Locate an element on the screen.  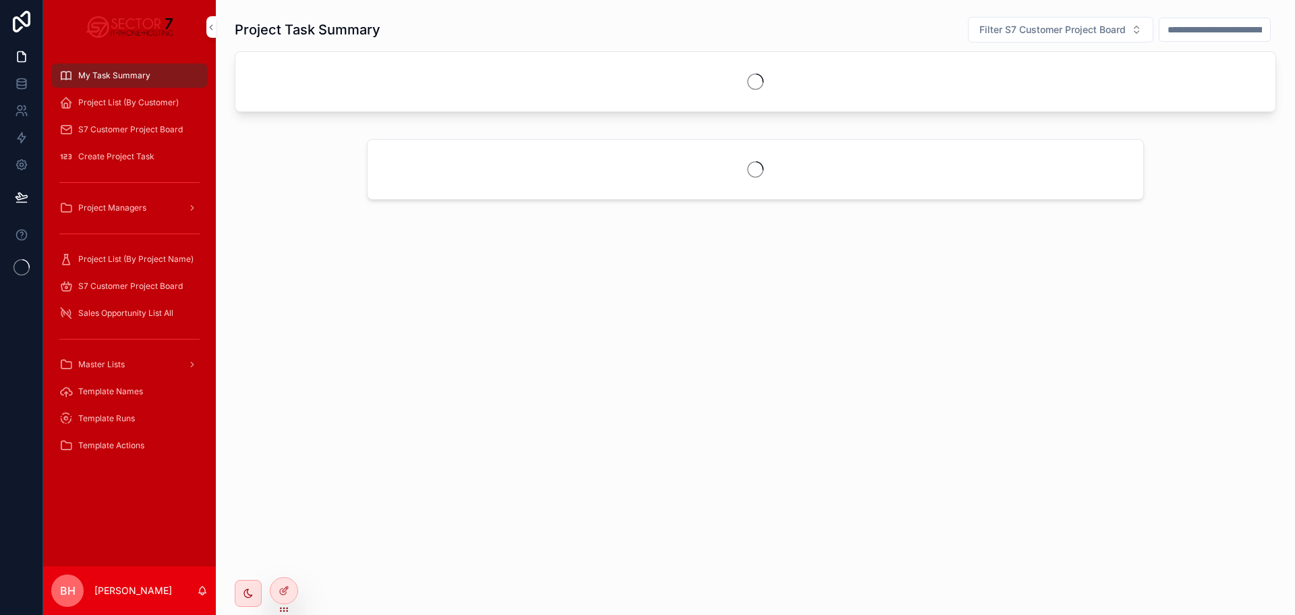
span: My Task Summary is located at coordinates (114, 76).